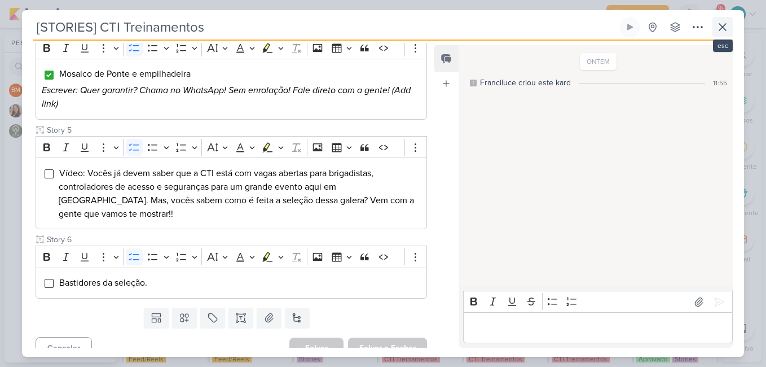 Image resolution: width=766 pixels, height=367 pixels. I want to click on div: Franciluce criou este kard, so click(525, 82).